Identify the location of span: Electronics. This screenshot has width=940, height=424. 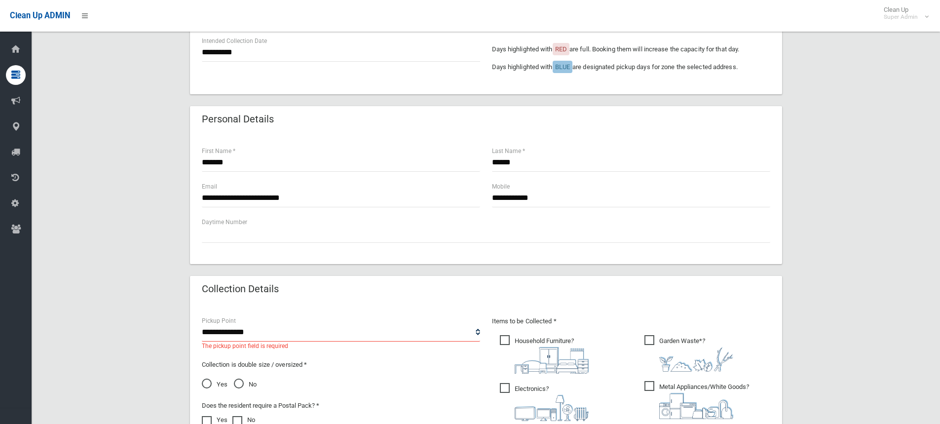
(544, 402).